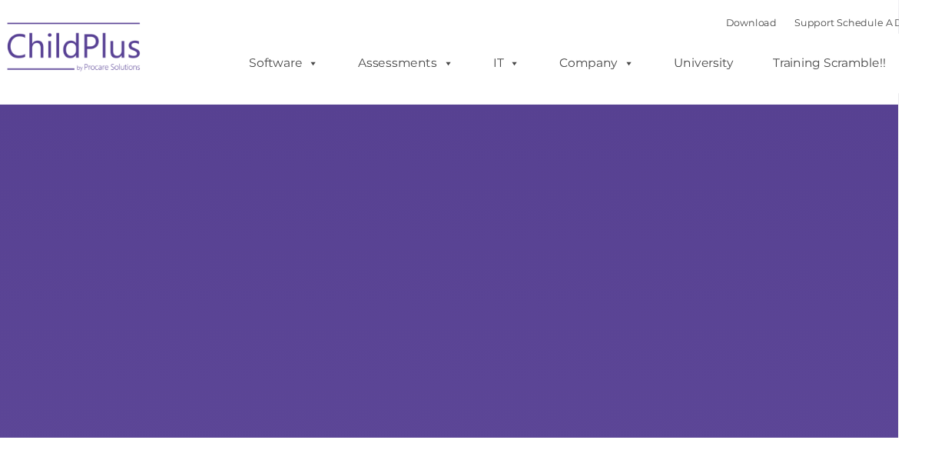 The height and width of the screenshot is (450, 925). I want to click on a: Software, so click(292, 65).